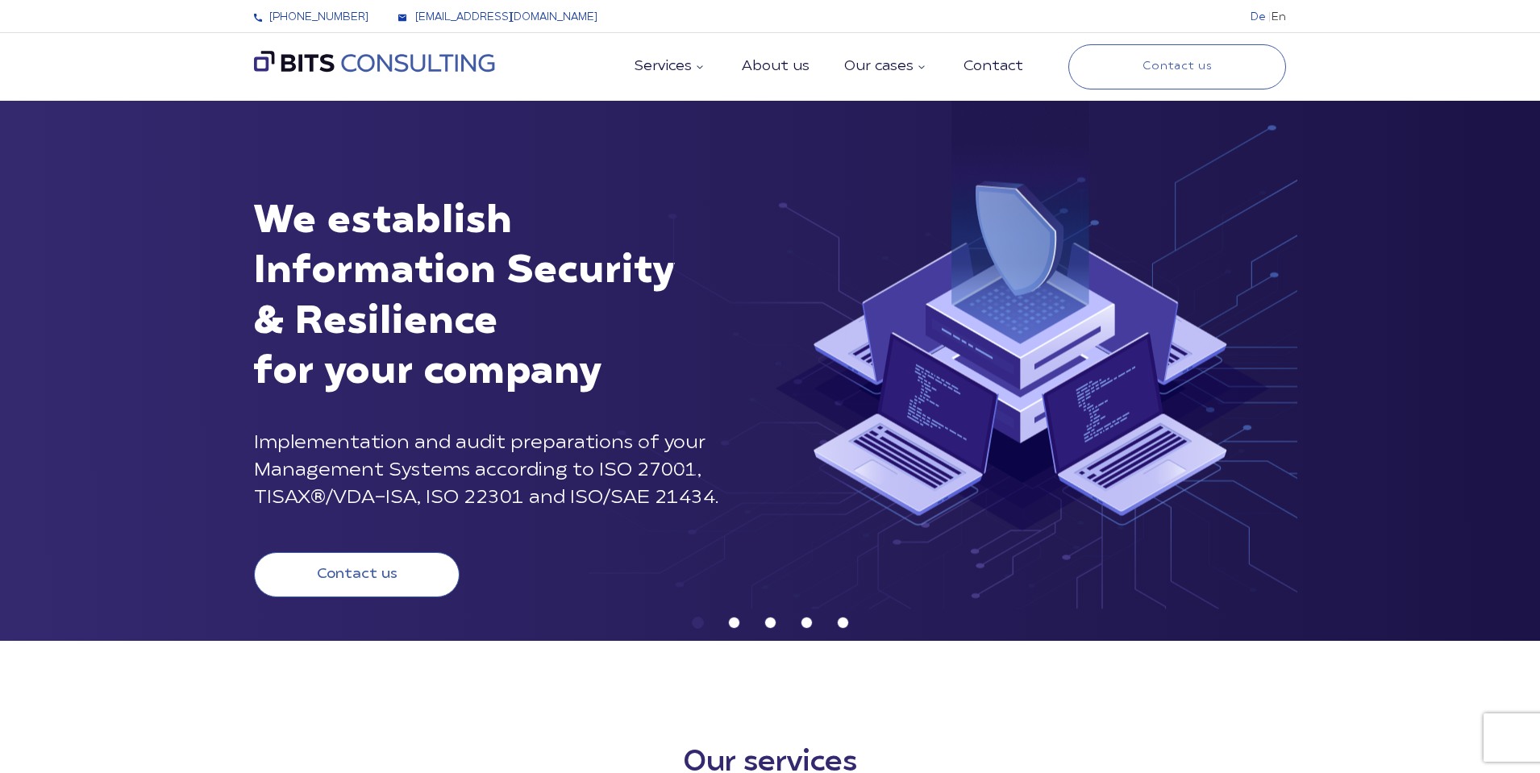 The height and width of the screenshot is (773, 1540). What do you see at coordinates (886, 67) in the screenshot?
I see `a: Our cases` at bounding box center [886, 67].